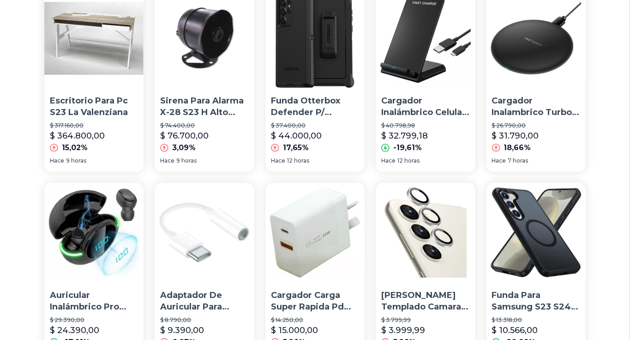 Image resolution: width=630 pixels, height=340 pixels. I want to click on span: 7 horas, so click(518, 161).